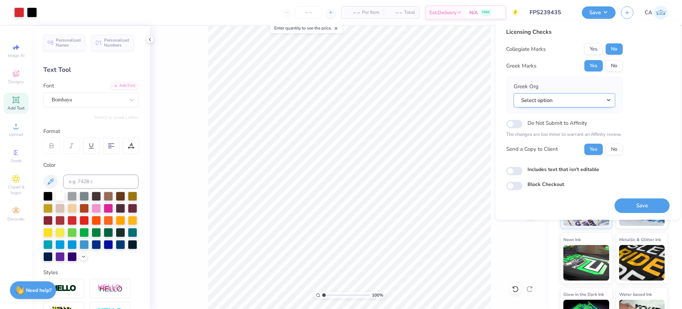 This screenshot has width=682, height=309. I want to click on div: Add Font, so click(124, 86).